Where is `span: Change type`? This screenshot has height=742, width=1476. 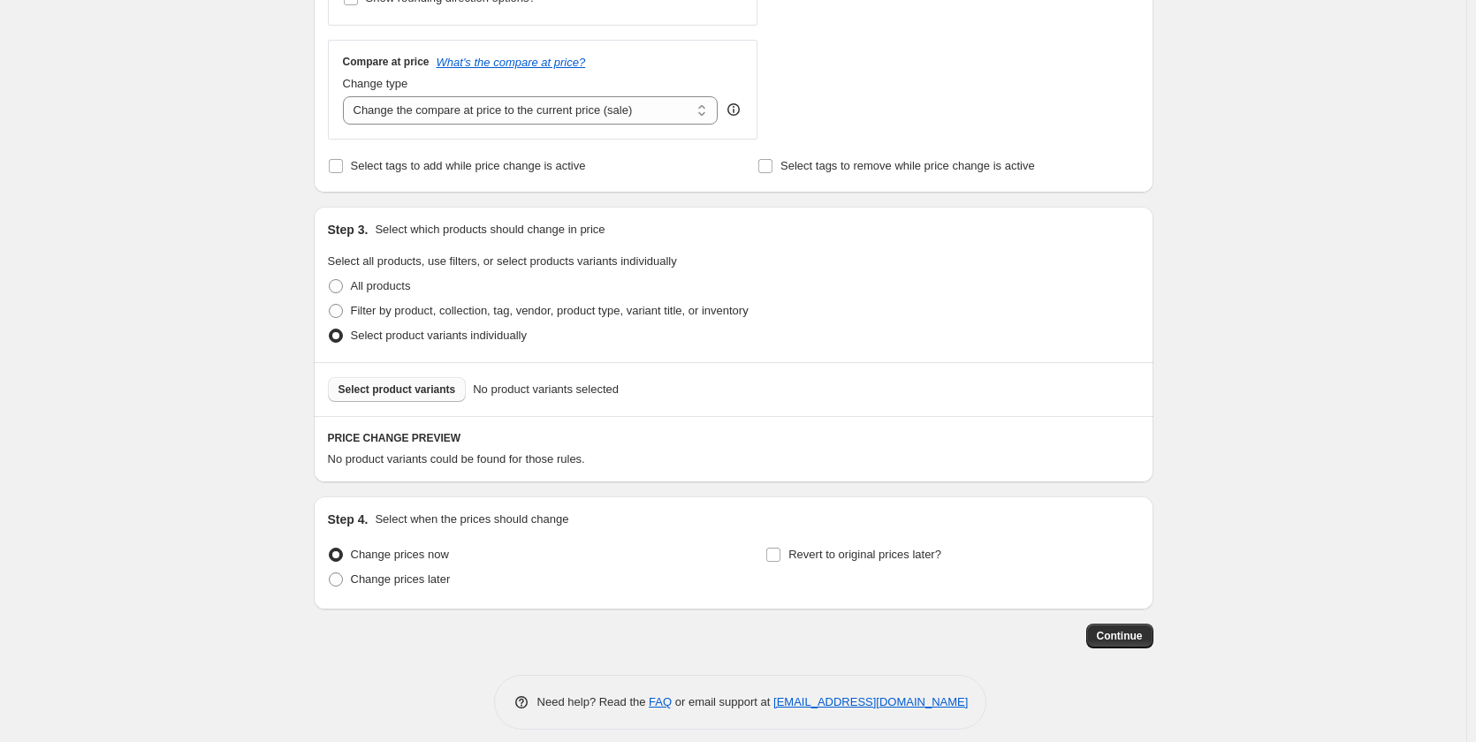
span: Change type is located at coordinates (376, 83).